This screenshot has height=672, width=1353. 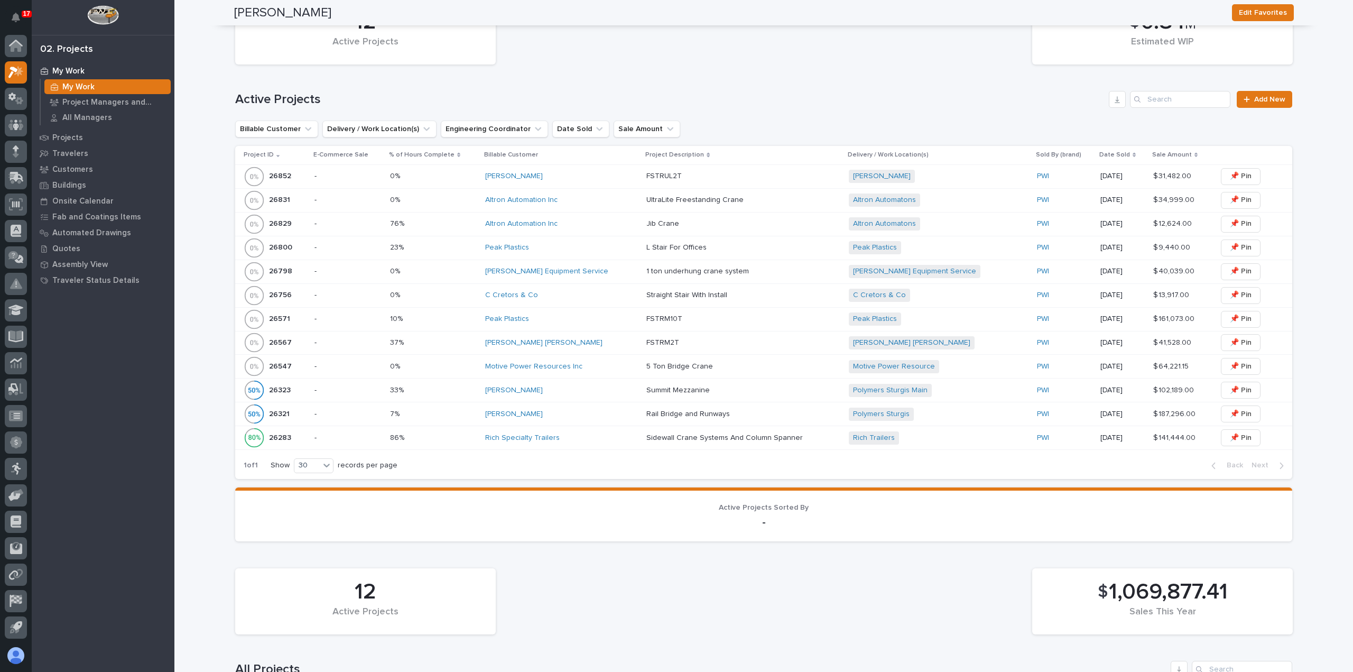 I want to click on tr: 2628326283 -86%86% Rich Specialty Trailers Sidewall Crane Systems And Column SpannerSidewall Cran..., so click(x=764, y=438).